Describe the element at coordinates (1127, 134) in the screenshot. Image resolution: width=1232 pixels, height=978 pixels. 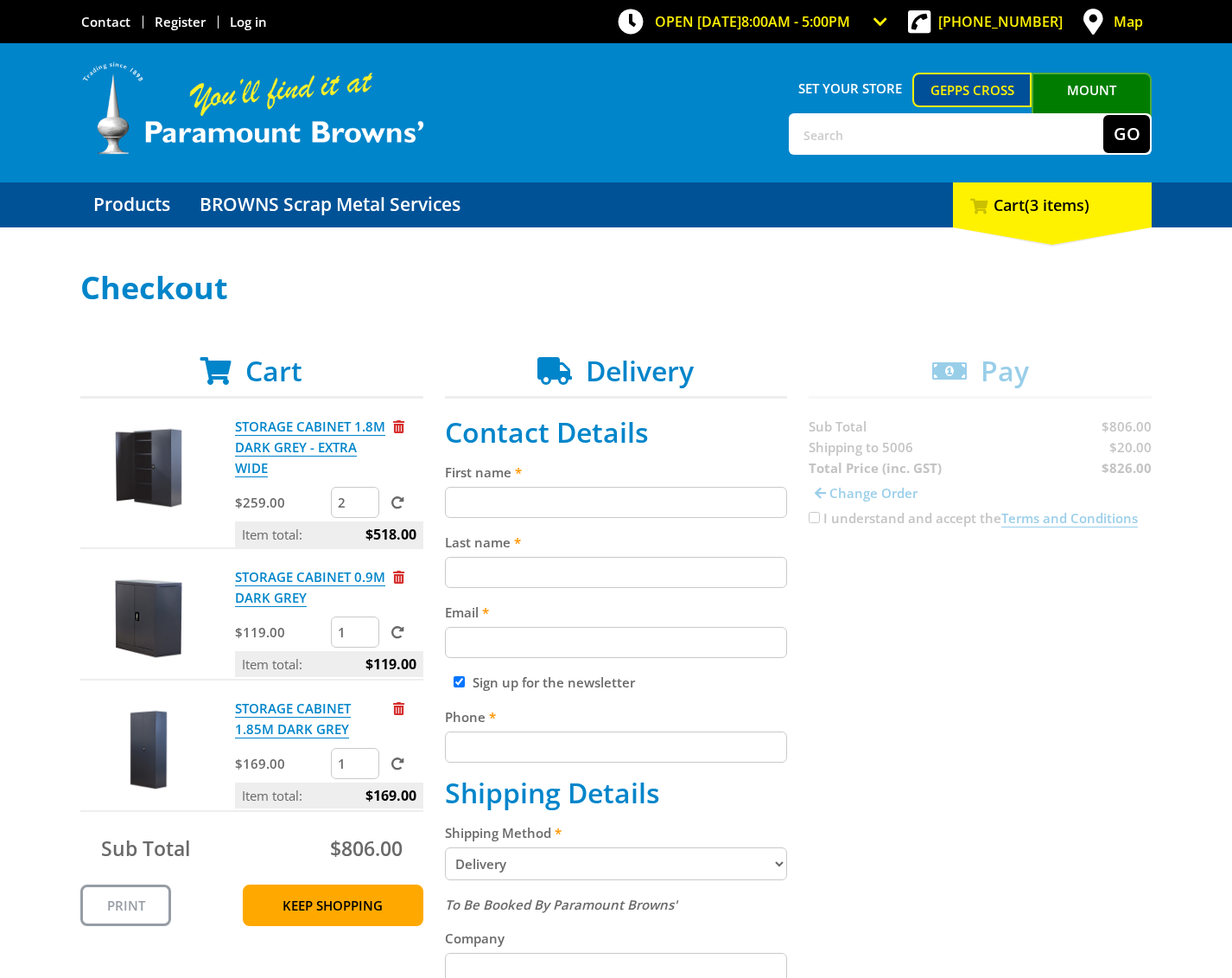
I see `button: Go` at that location.